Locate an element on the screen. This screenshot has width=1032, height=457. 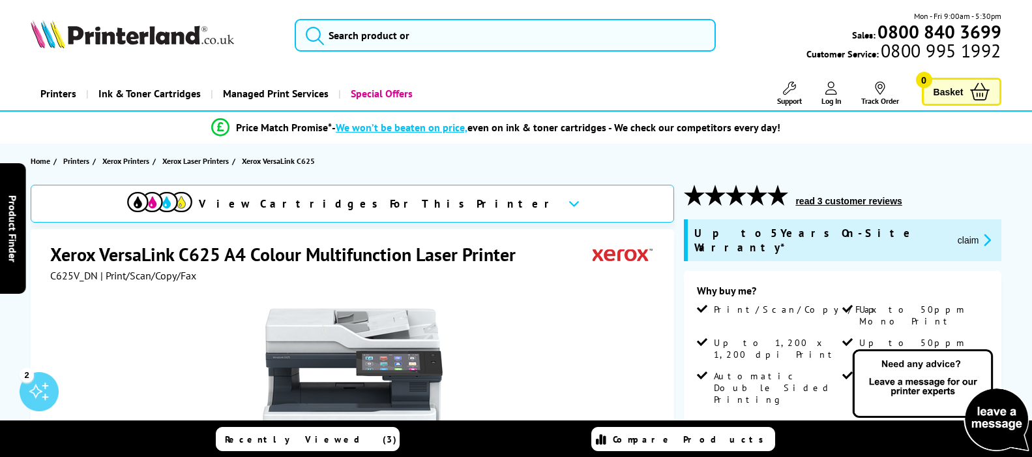
span: Recently Viewed (3) is located at coordinates (311, 439).